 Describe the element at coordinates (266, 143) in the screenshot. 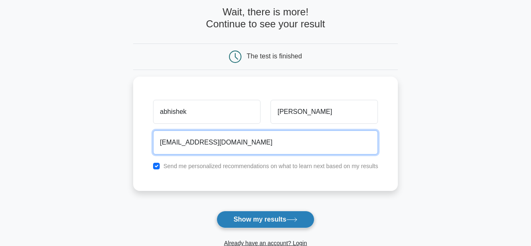

I see `input: Email` at that location.